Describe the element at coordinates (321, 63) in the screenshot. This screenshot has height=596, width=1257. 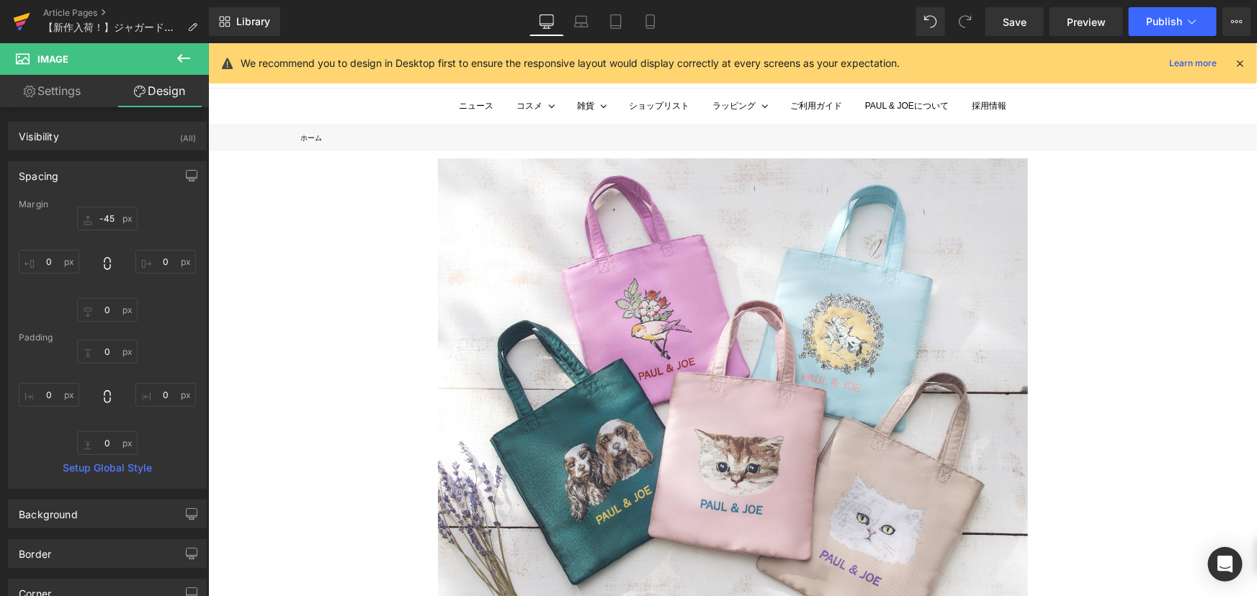
I see `summary: コスメ` at that location.